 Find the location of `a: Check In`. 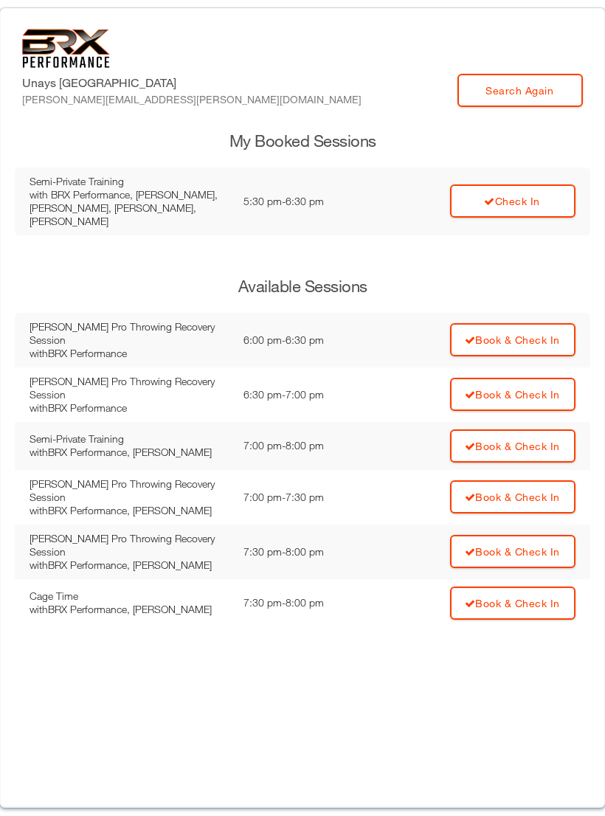

a: Check In is located at coordinates (513, 201).